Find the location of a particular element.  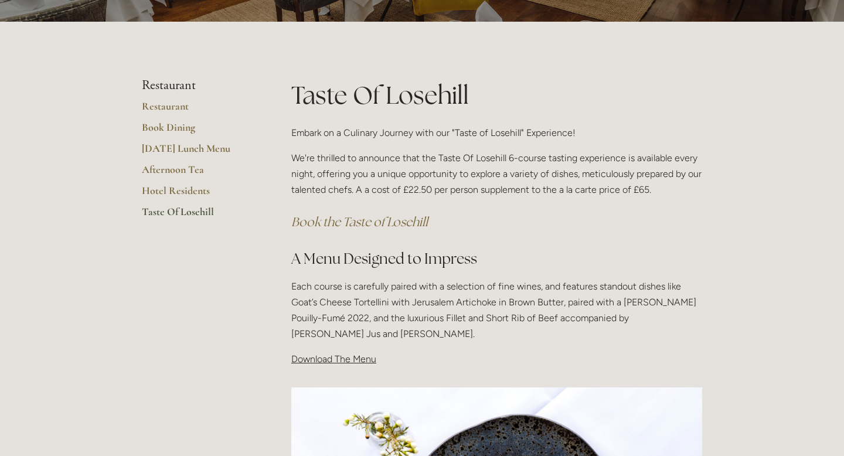

a: Book Dining is located at coordinates (198, 131).